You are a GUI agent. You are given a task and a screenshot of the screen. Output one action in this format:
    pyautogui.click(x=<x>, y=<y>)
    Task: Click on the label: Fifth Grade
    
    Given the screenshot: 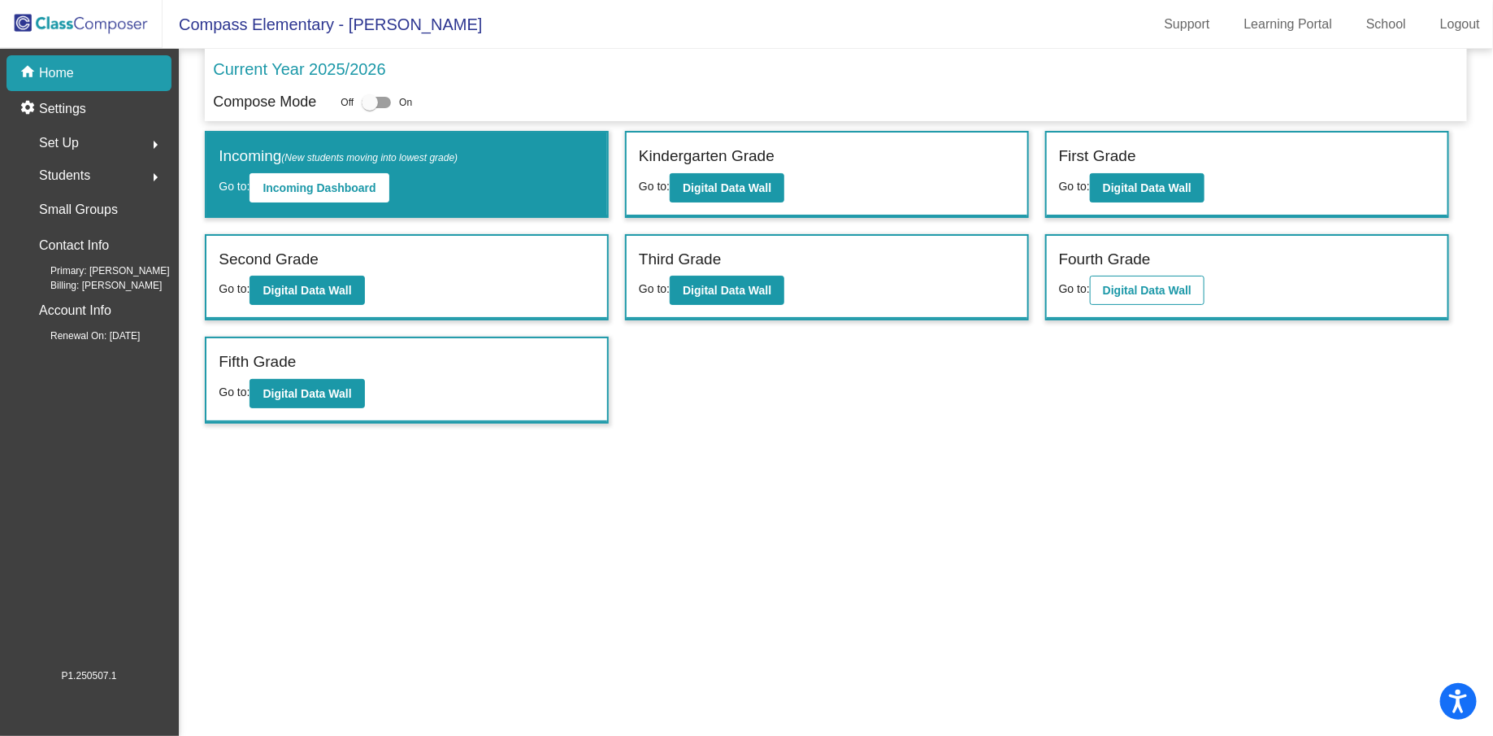 What is the action you would take?
    pyautogui.click(x=257, y=362)
    